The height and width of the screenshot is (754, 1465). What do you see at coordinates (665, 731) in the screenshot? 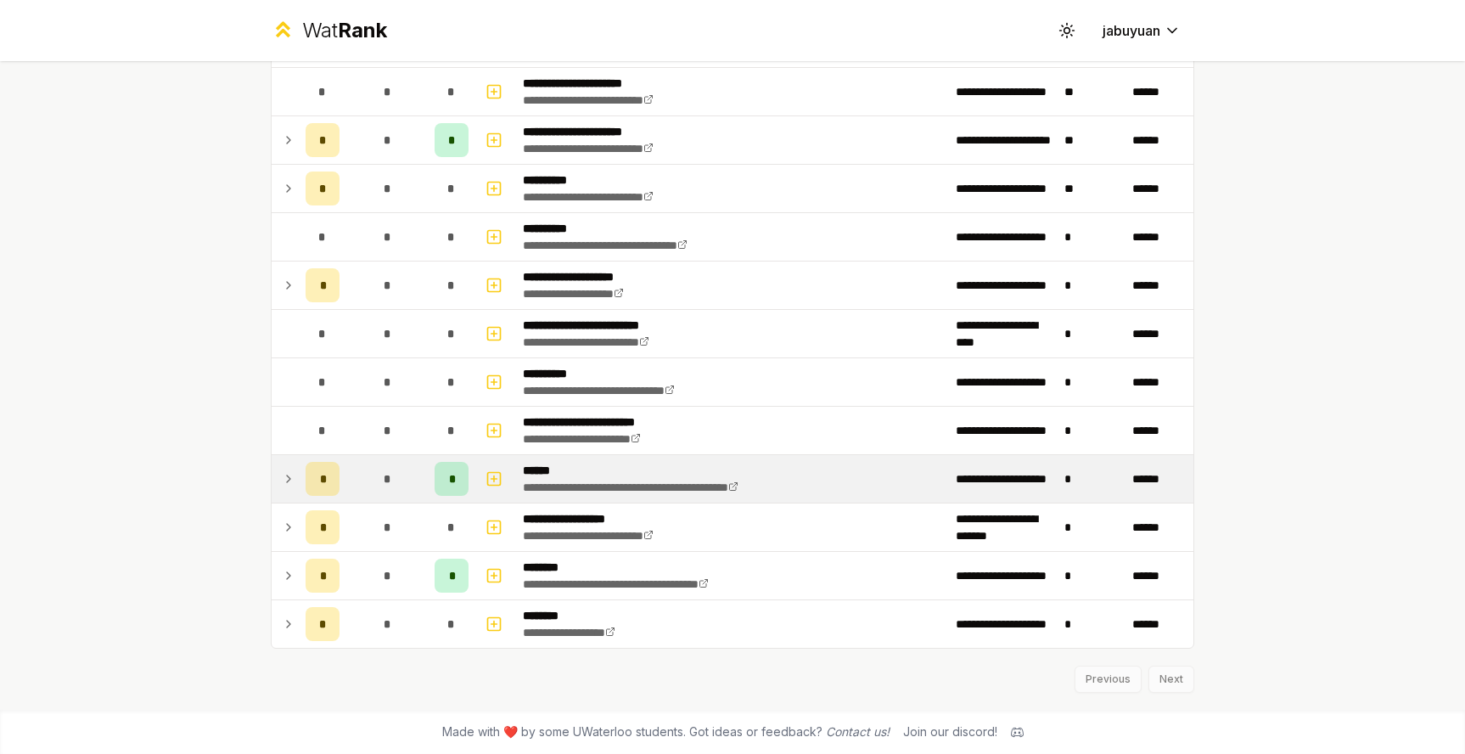
I see `span: Made with ❤️ by some UWaterloo students. Got ideas or feedback?` at bounding box center [665, 731].